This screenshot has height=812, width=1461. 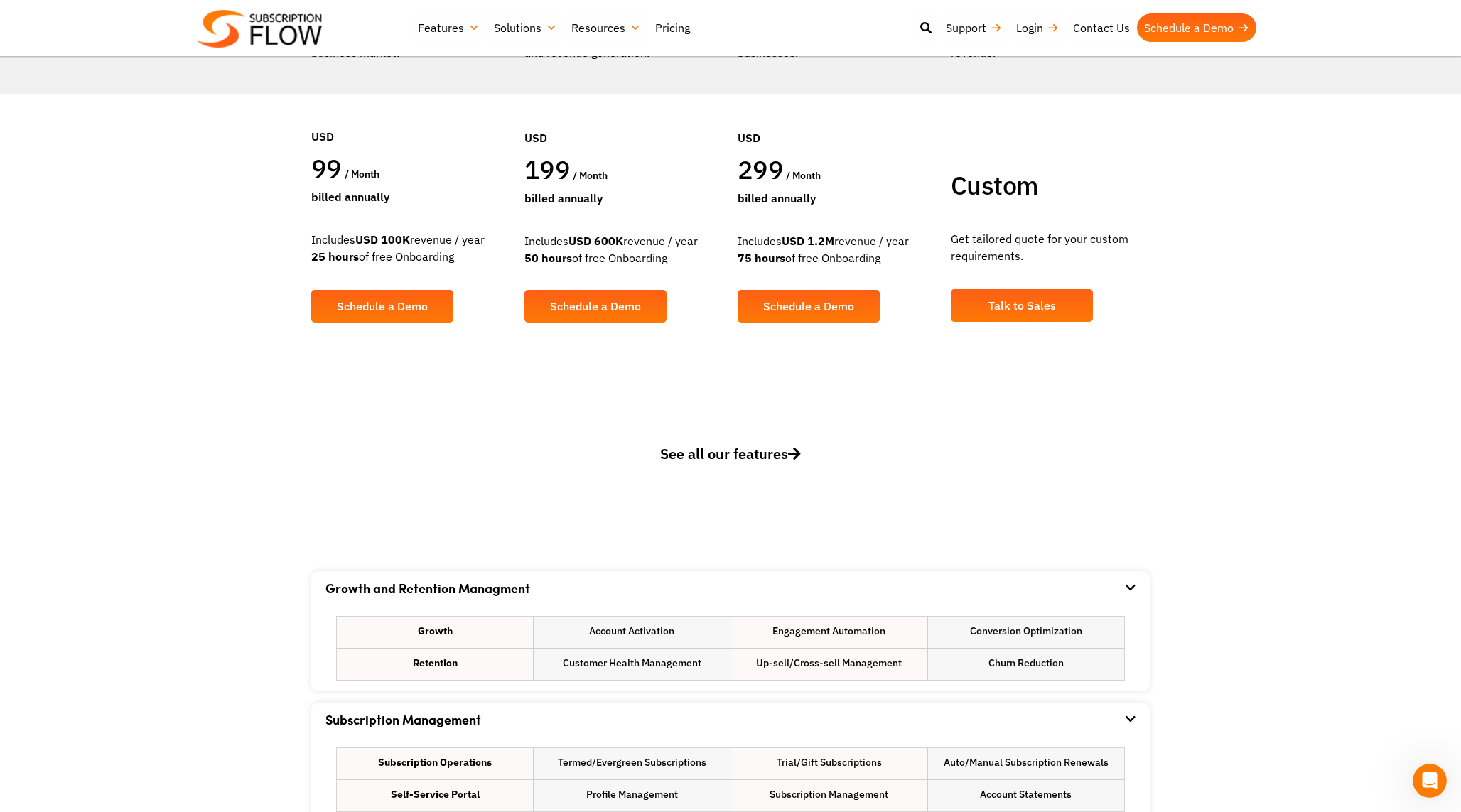 I want to click on strong: USD 1.2M, so click(x=808, y=241).